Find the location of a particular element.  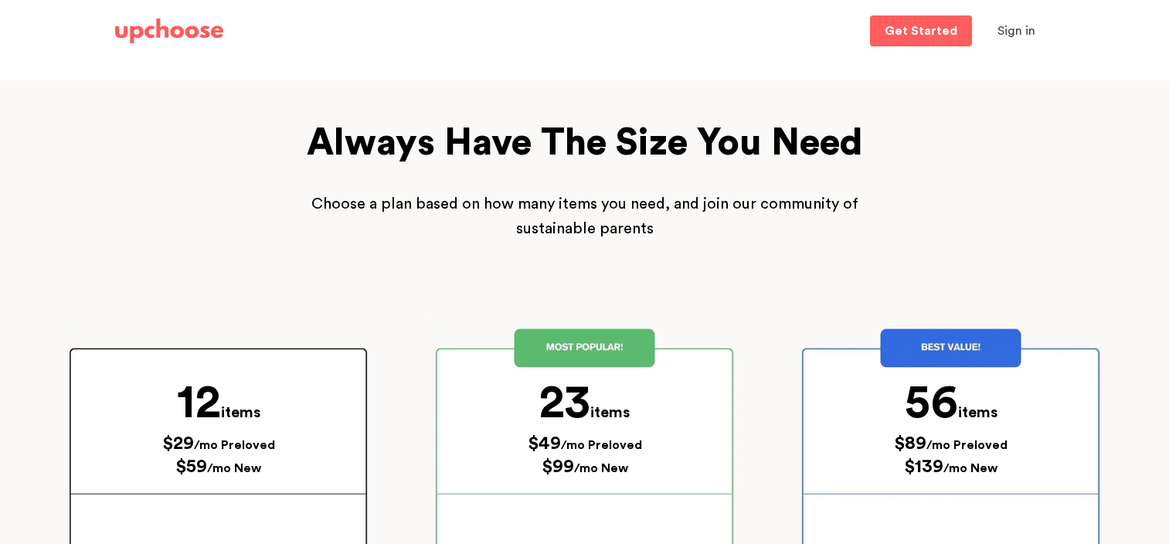

span: Sign in is located at coordinates (1016, 31).